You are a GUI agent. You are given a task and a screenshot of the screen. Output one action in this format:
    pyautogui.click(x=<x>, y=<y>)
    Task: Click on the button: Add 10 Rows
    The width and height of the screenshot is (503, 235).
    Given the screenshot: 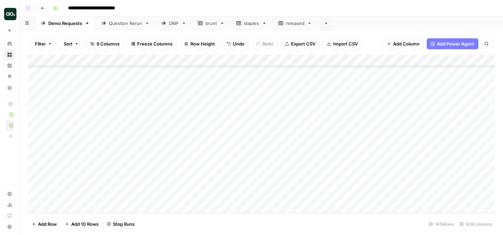 What is the action you would take?
    pyautogui.click(x=82, y=224)
    